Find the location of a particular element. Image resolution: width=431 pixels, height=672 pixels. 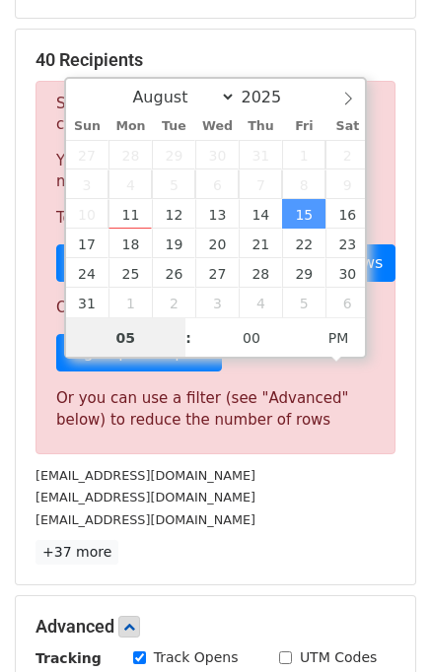

a: Choose a Google Sheet with fewer rows is located at coordinates (226, 263).